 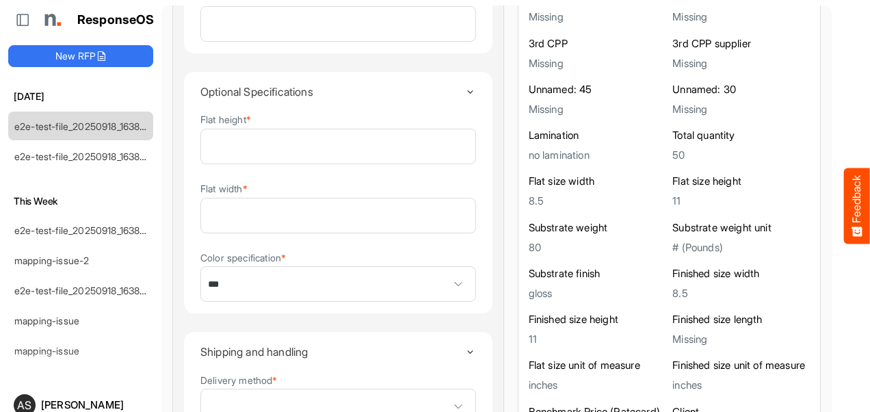 I want to click on button: New RFP, so click(x=81, y=56).